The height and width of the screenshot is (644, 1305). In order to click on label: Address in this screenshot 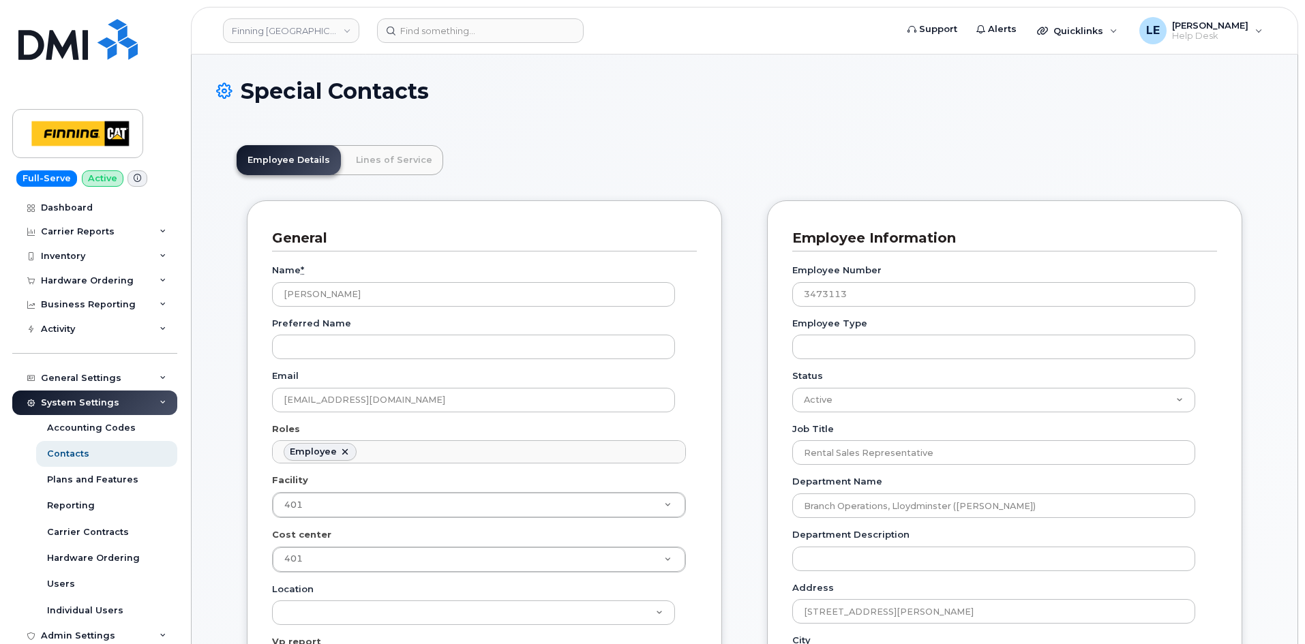, I will do `click(812, 588)`.